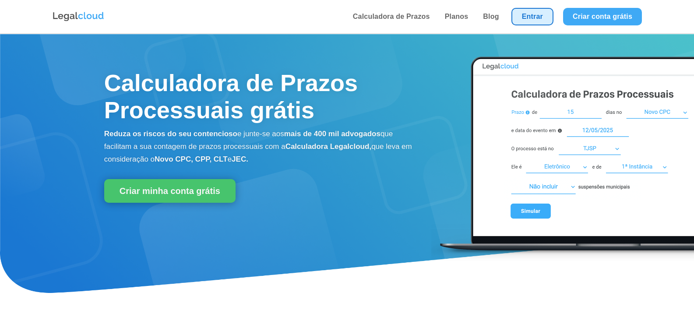 The height and width of the screenshot is (335, 694). I want to click on p: e junte-se aos que facilitam a sua contagem de prazos processuais com a que leva em consideração o e, so click(260, 147).